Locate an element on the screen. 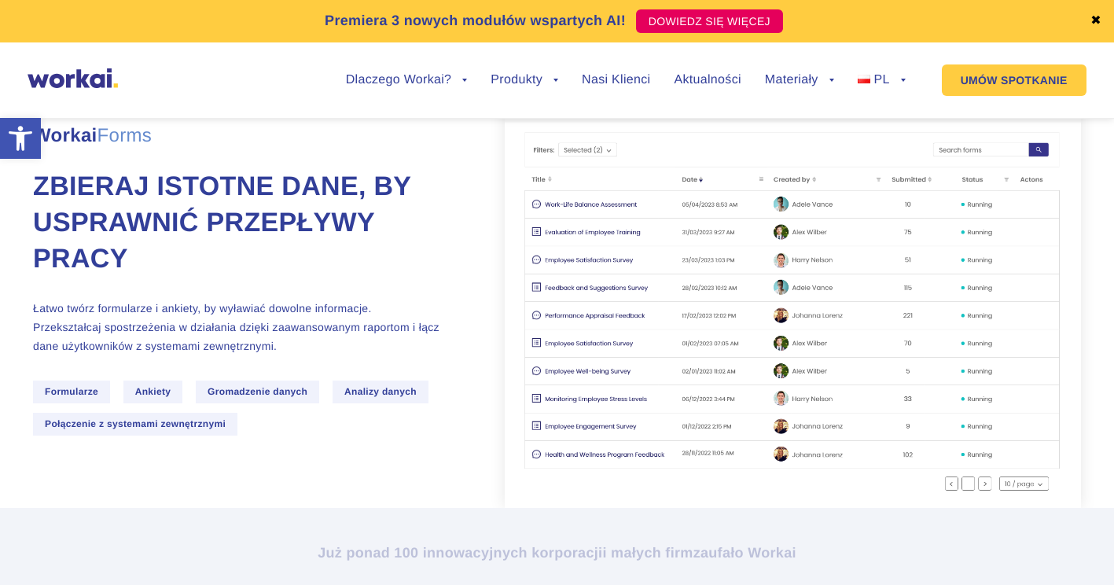 This screenshot has width=1114, height=585. a: UMÓW SPOTKANIE is located at coordinates (1015, 80).